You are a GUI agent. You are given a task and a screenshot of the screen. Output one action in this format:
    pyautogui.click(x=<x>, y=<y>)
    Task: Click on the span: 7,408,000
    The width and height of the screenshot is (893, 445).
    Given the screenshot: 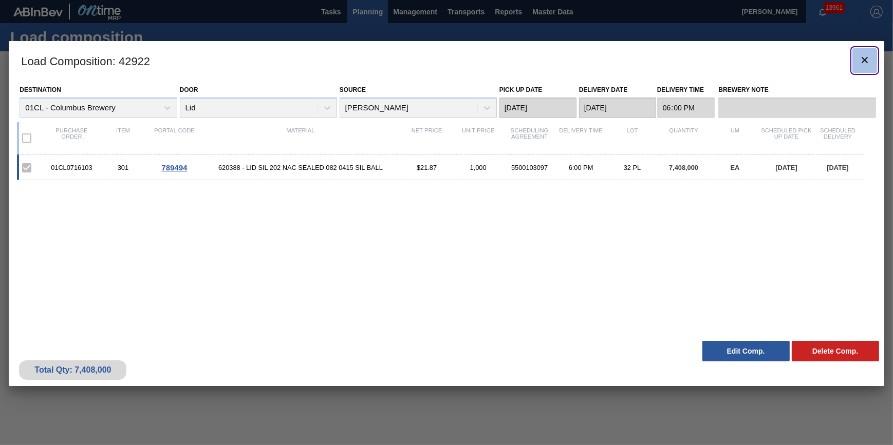 What is the action you would take?
    pyautogui.click(x=683, y=167)
    